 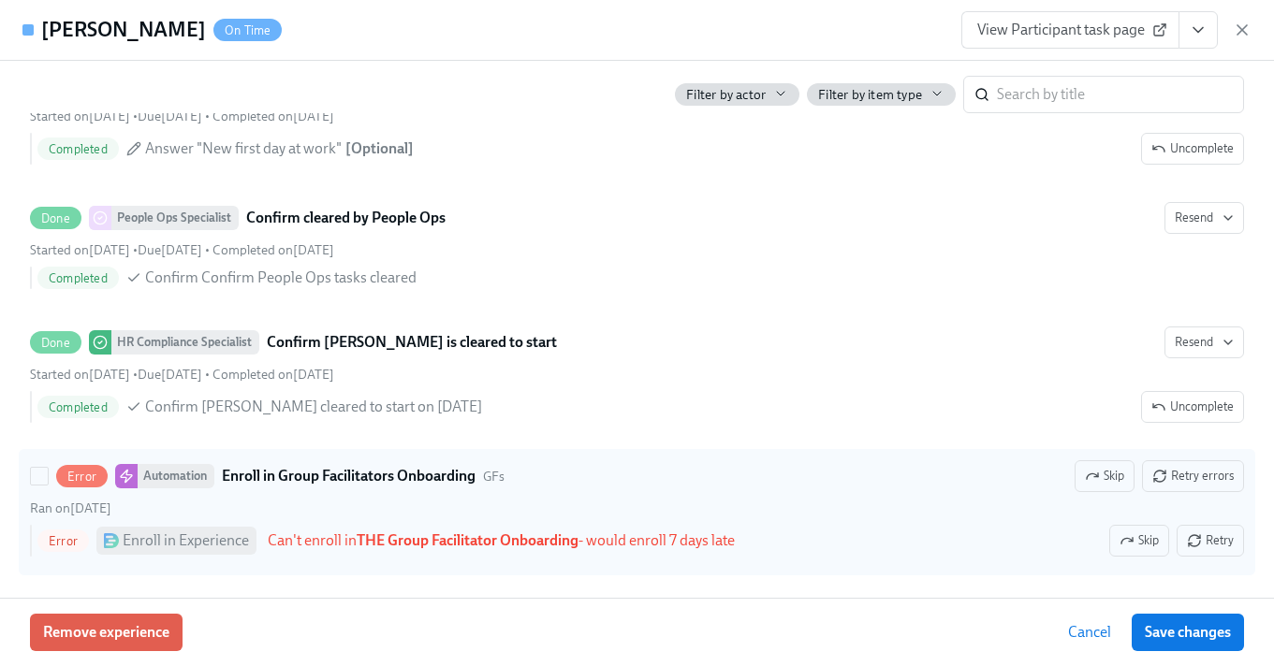 I want to click on div: People Ops Specialist, so click(x=175, y=218).